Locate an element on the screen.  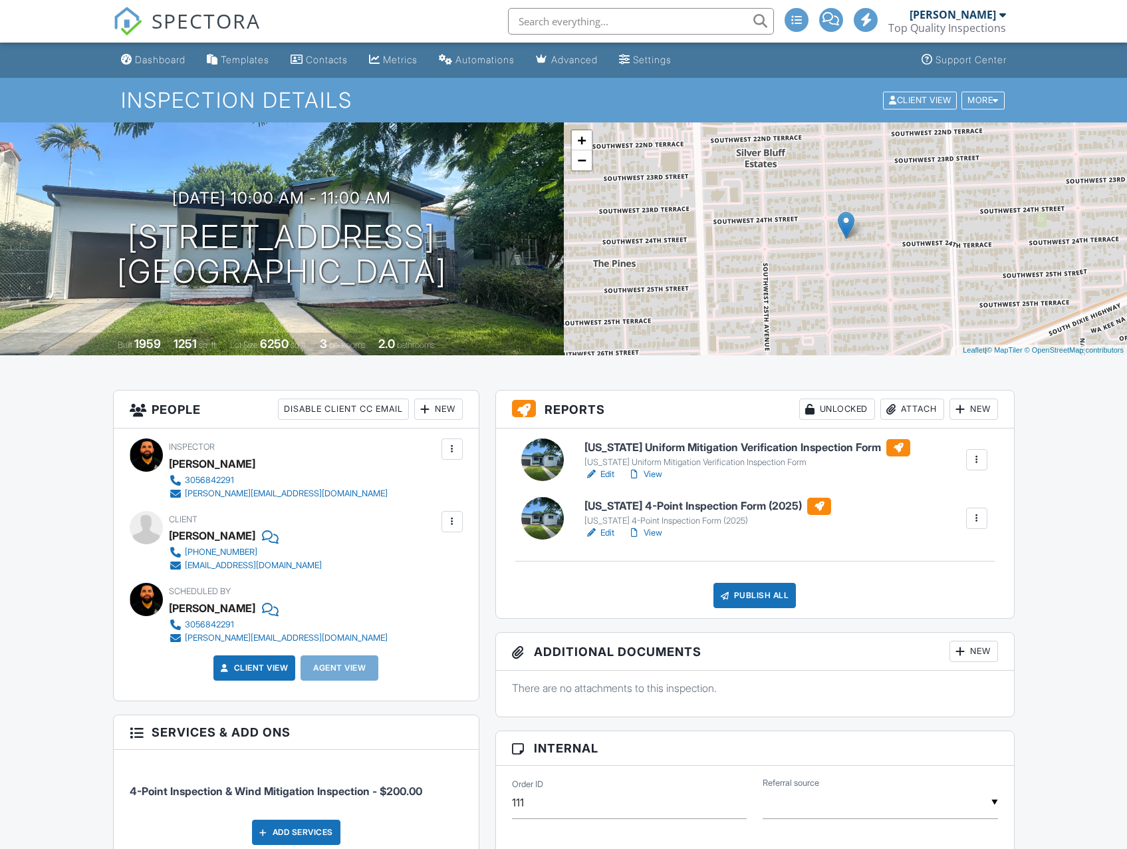
div: Add Services is located at coordinates (296, 832).